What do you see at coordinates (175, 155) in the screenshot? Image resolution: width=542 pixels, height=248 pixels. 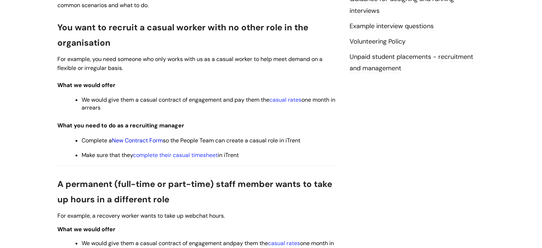 I see `a: complete their casual timesheet` at bounding box center [175, 155].